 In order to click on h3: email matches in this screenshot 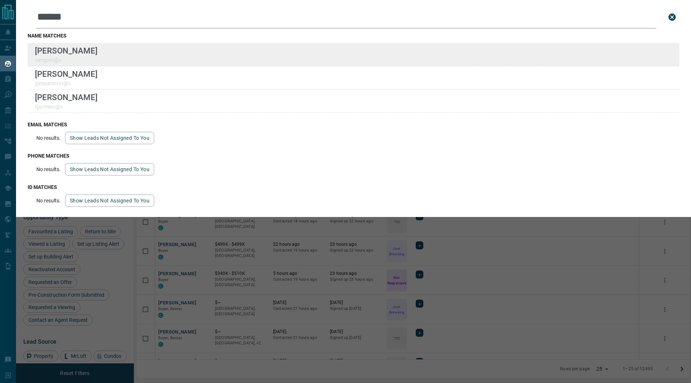, I will do `click(354, 124)`.